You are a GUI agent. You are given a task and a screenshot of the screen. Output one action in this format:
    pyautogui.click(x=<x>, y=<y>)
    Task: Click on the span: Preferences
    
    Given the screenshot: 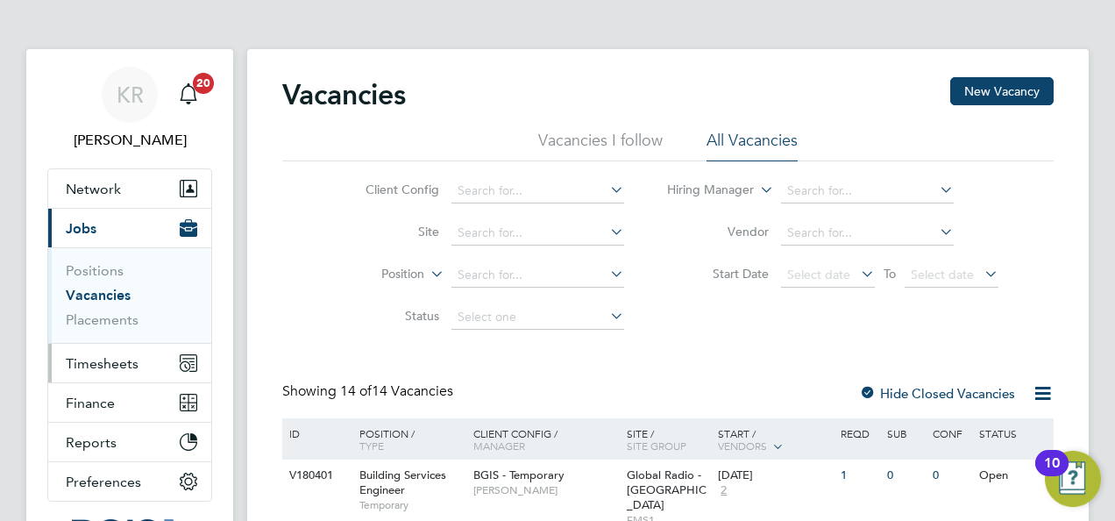 What is the action you would take?
    pyautogui.click(x=103, y=481)
    